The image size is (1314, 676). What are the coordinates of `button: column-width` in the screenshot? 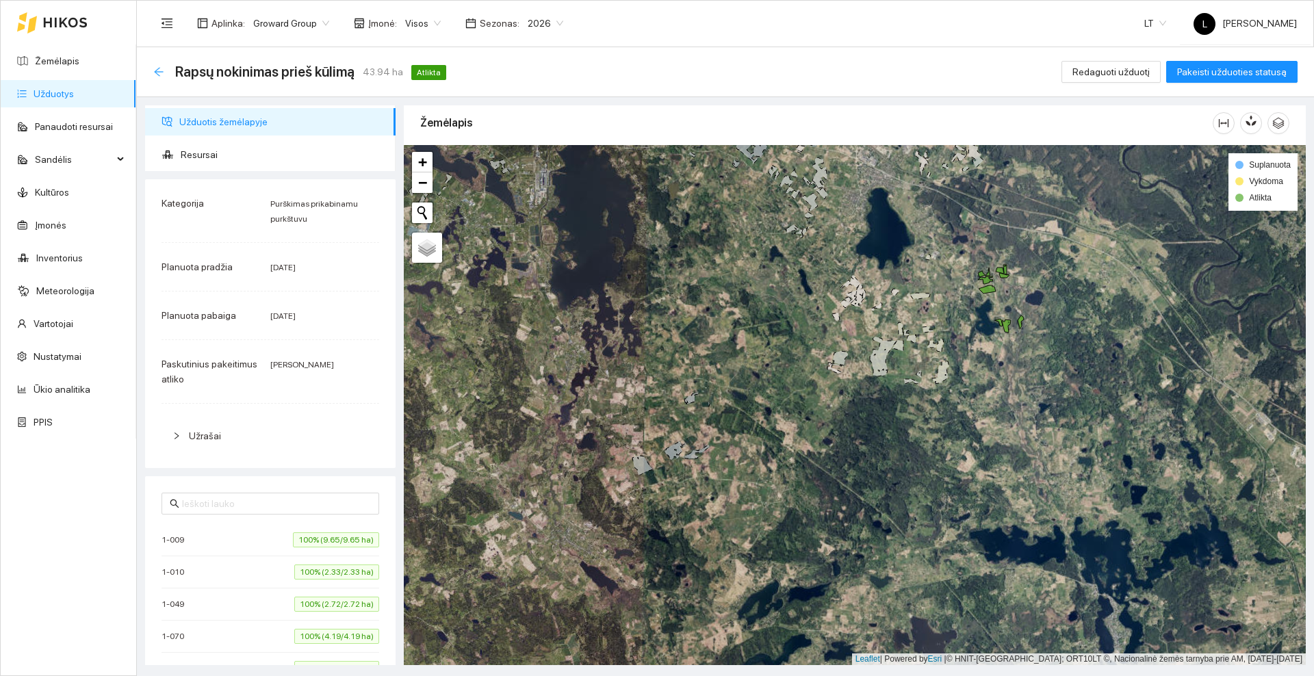 It's located at (1224, 123).